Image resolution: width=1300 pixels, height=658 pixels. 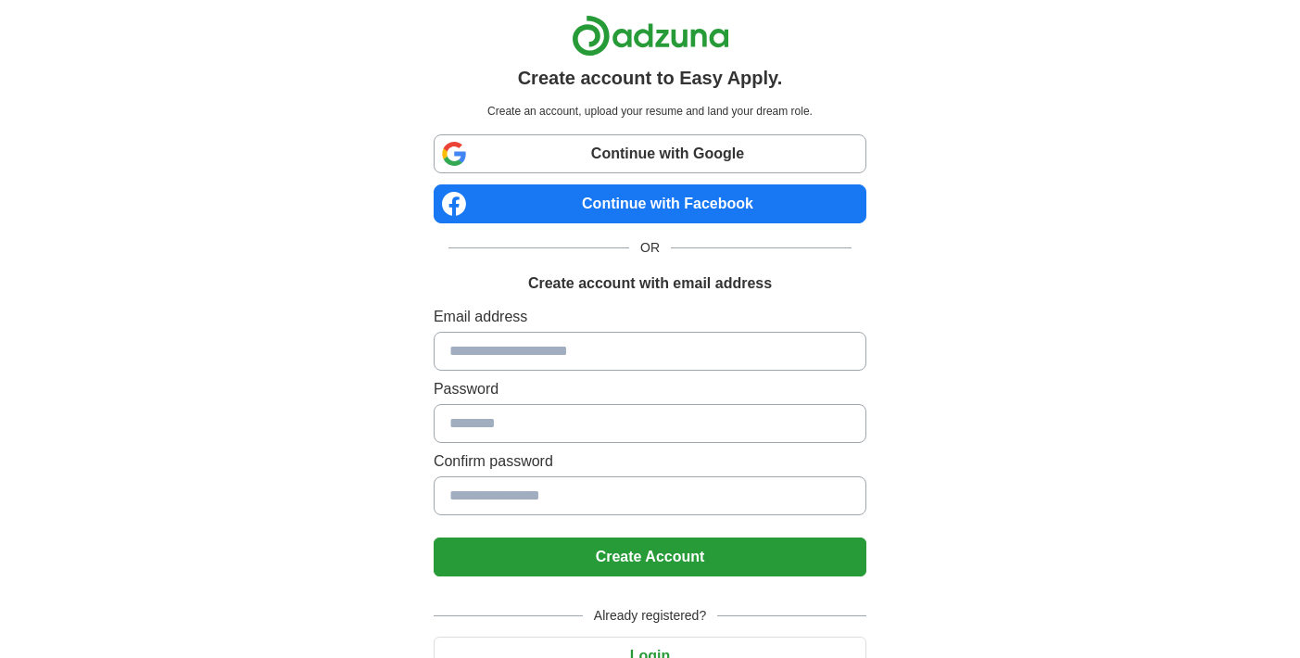 What do you see at coordinates (650, 154) in the screenshot?
I see `a: Continue with Google` at bounding box center [650, 154].